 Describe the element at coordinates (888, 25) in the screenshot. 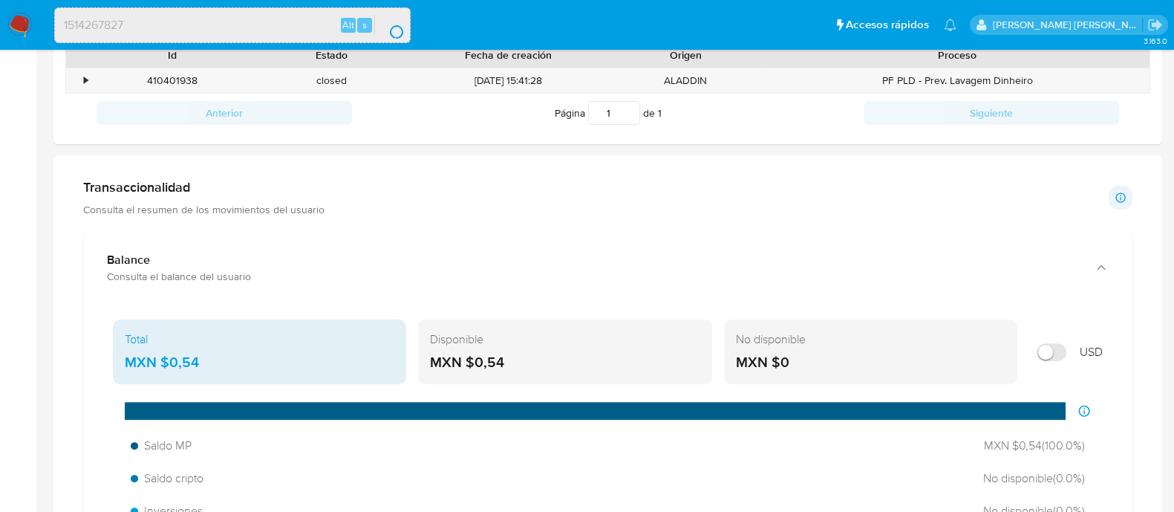

I see `span: Accesos rápidos` at that location.